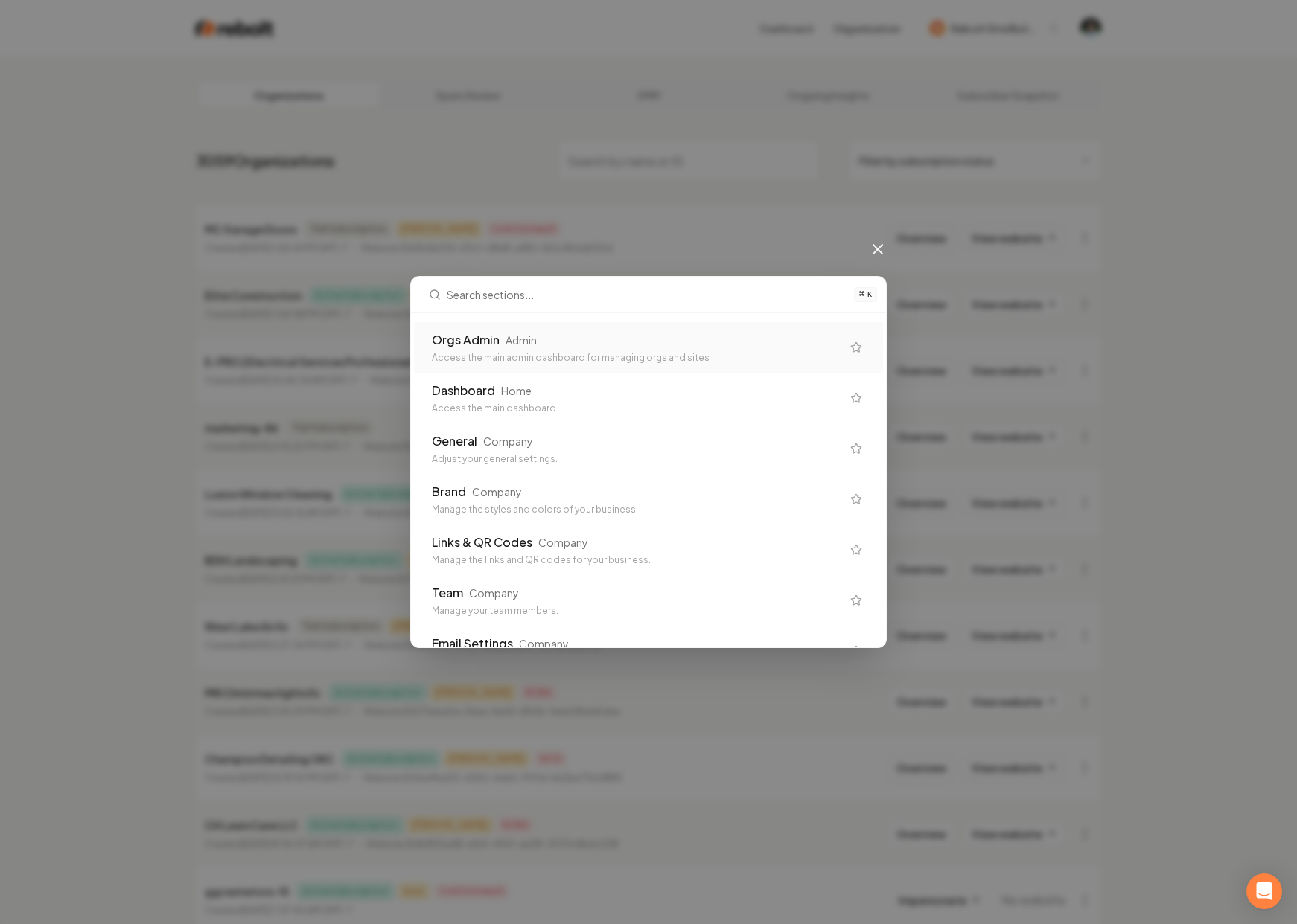 The width and height of the screenshot is (1297, 924). Describe the element at coordinates (516, 390) in the screenshot. I see `div: Home` at that location.